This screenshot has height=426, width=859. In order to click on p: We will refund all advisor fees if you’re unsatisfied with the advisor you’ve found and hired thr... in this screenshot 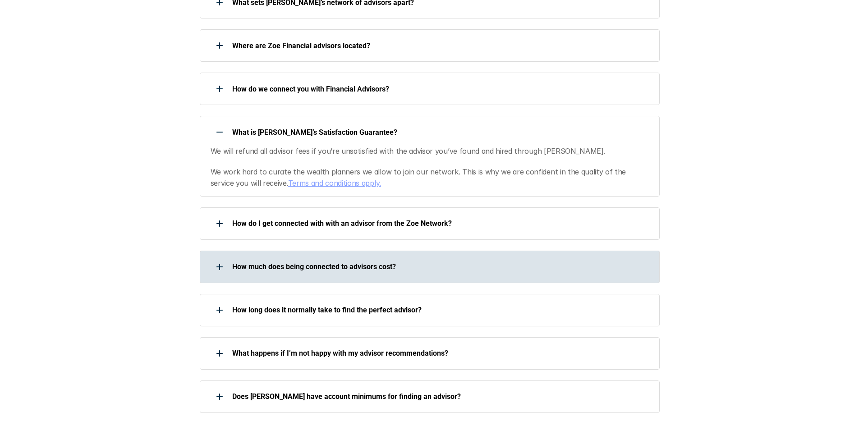, I will do `click(429, 151)`.